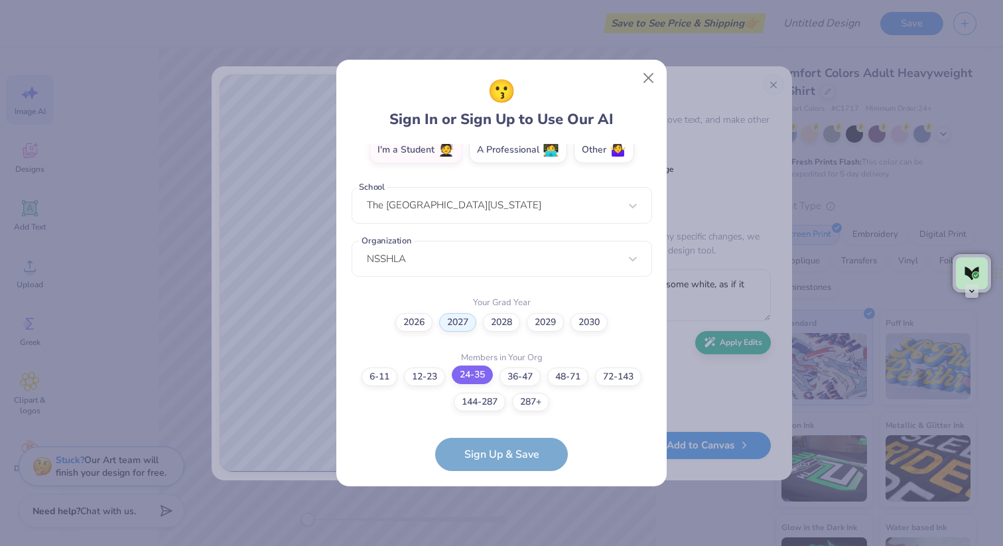 The height and width of the screenshot is (546, 1003). I want to click on label: Organization, so click(386, 240).